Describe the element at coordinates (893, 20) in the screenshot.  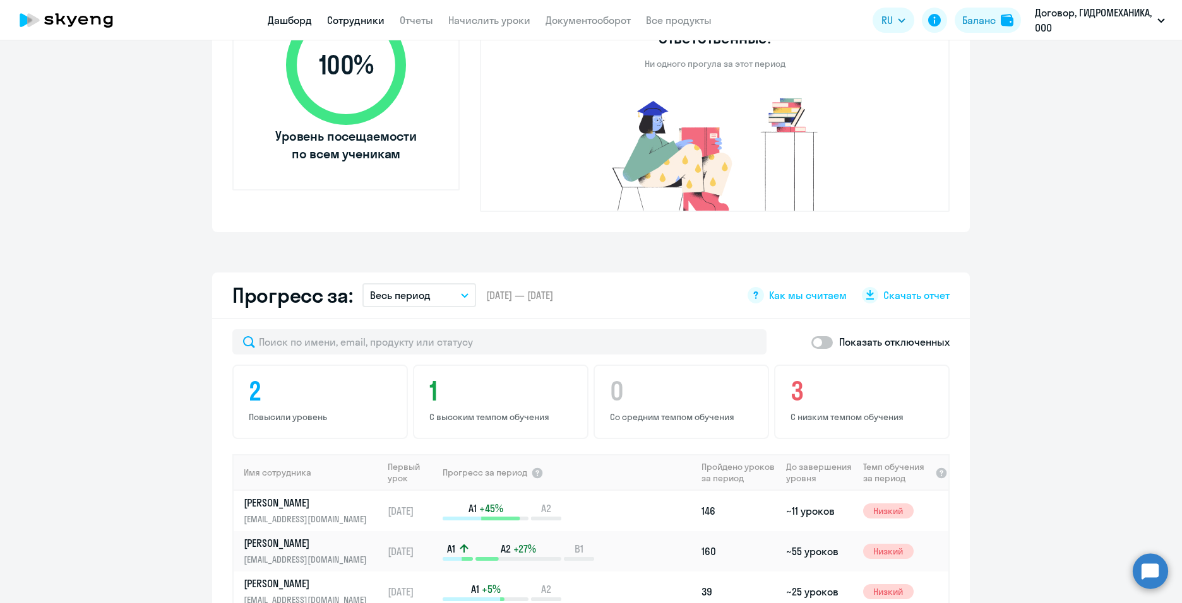
I see `button: RU` at that location.